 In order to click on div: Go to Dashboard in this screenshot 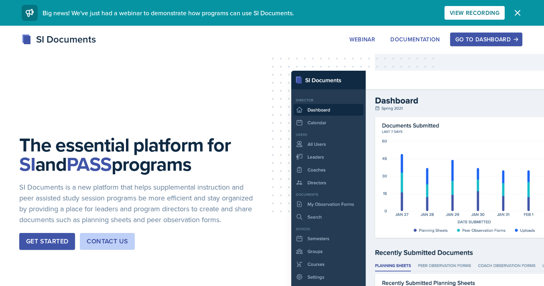, I will do `click(486, 39)`.